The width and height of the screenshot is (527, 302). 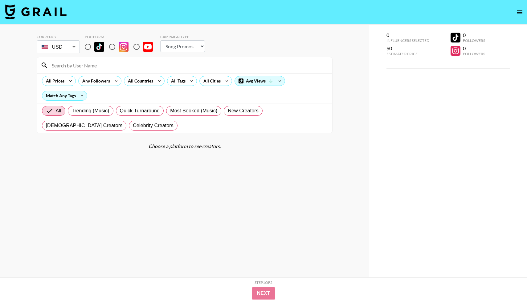 What do you see at coordinates (140, 111) in the screenshot?
I see `span: Quick Turnaround` at bounding box center [140, 111].